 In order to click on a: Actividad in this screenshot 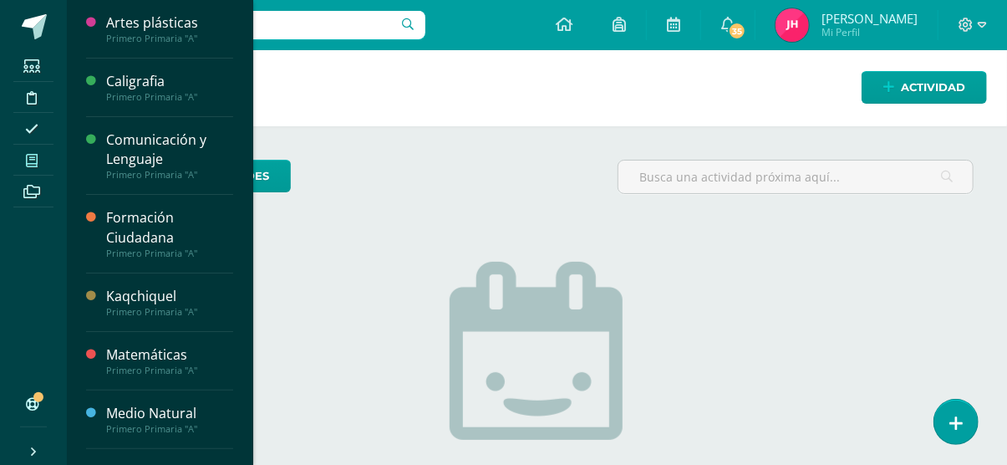, I will do `click(924, 87)`.